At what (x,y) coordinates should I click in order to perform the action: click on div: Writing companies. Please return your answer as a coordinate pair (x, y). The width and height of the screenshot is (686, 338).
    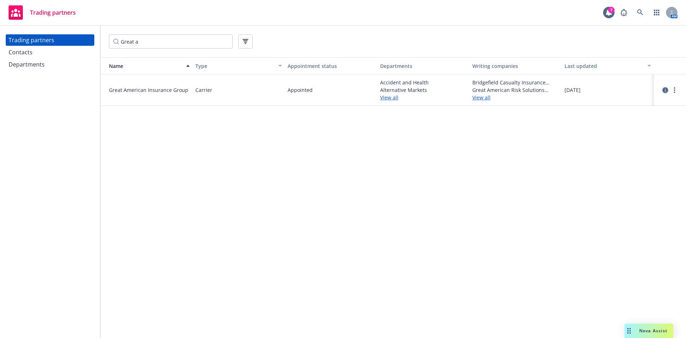
    Looking at the image, I should click on (516, 66).